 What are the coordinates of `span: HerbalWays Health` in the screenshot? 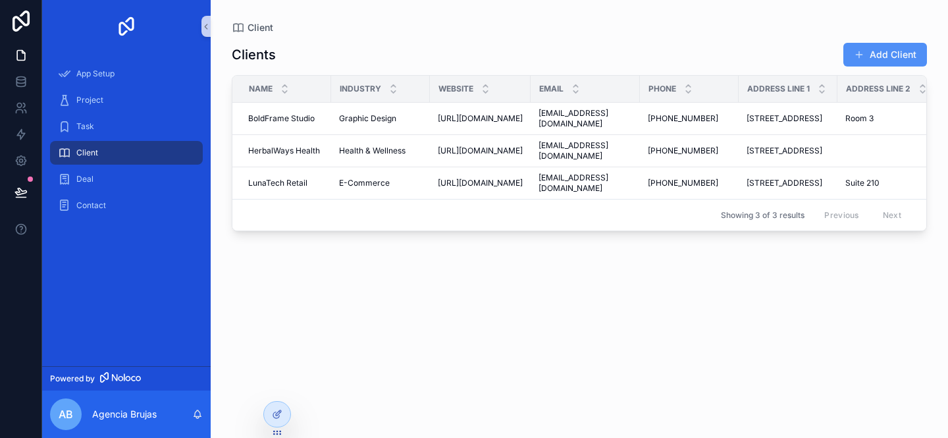 It's located at (284, 151).